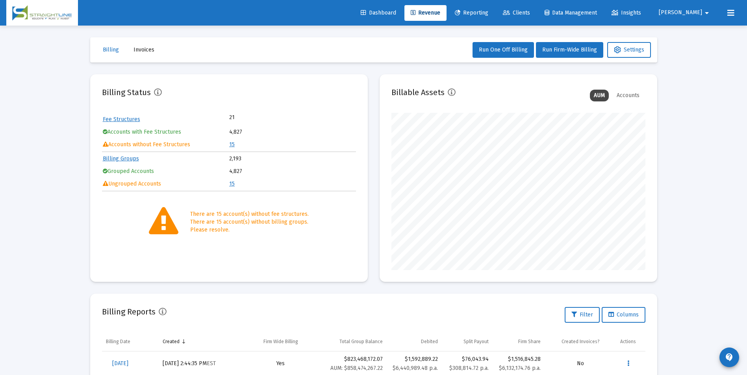 The width and height of the screenshot is (747, 375). I want to click on span: Clients, so click(516, 13).